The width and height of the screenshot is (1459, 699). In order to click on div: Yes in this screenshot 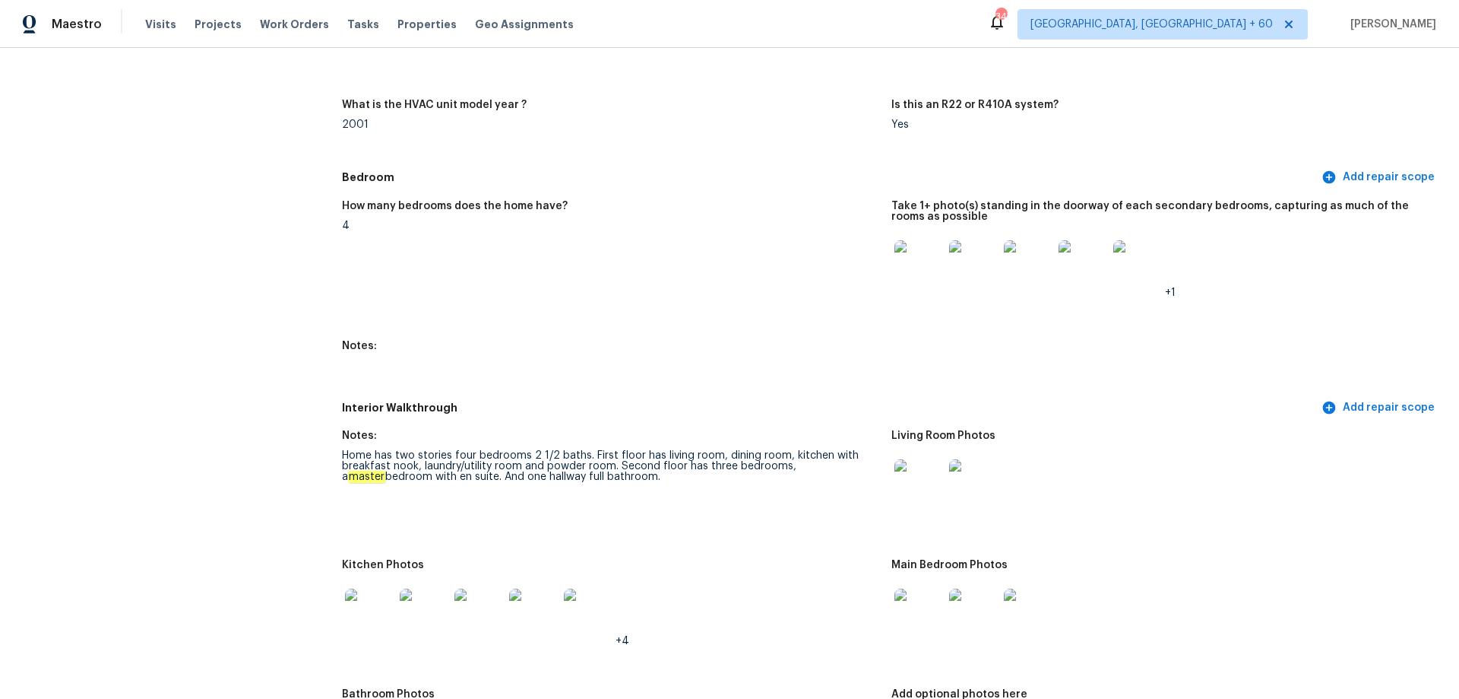, I will do `click(1160, 125)`.